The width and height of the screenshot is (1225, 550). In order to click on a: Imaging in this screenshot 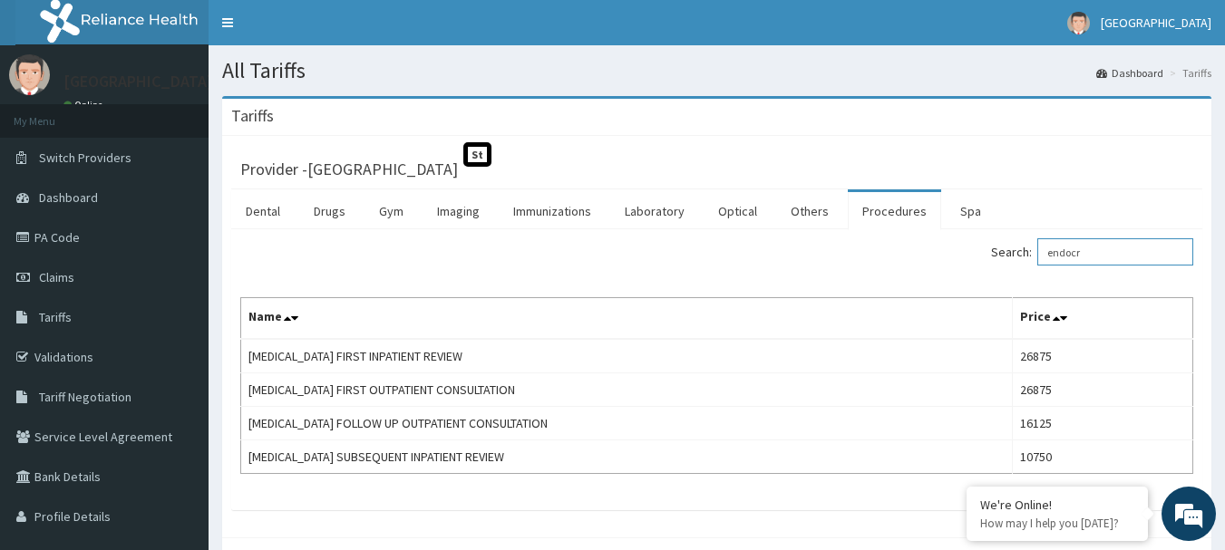, I will do `click(458, 211)`.